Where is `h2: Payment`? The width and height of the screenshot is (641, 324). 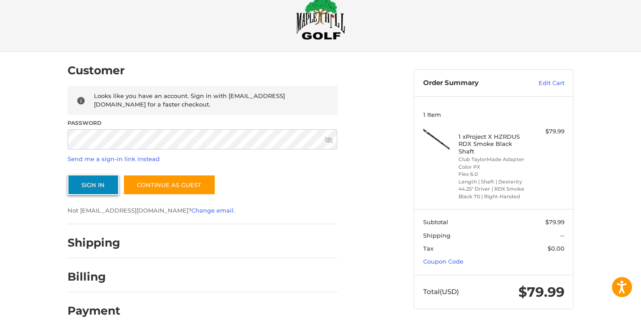 h2: Payment is located at coordinates (94, 310).